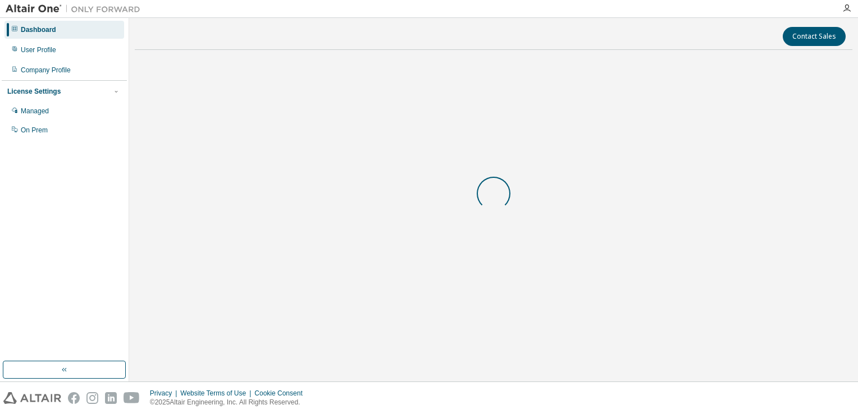 The width and height of the screenshot is (858, 414). Describe the element at coordinates (34, 130) in the screenshot. I see `div: On Prem` at that location.